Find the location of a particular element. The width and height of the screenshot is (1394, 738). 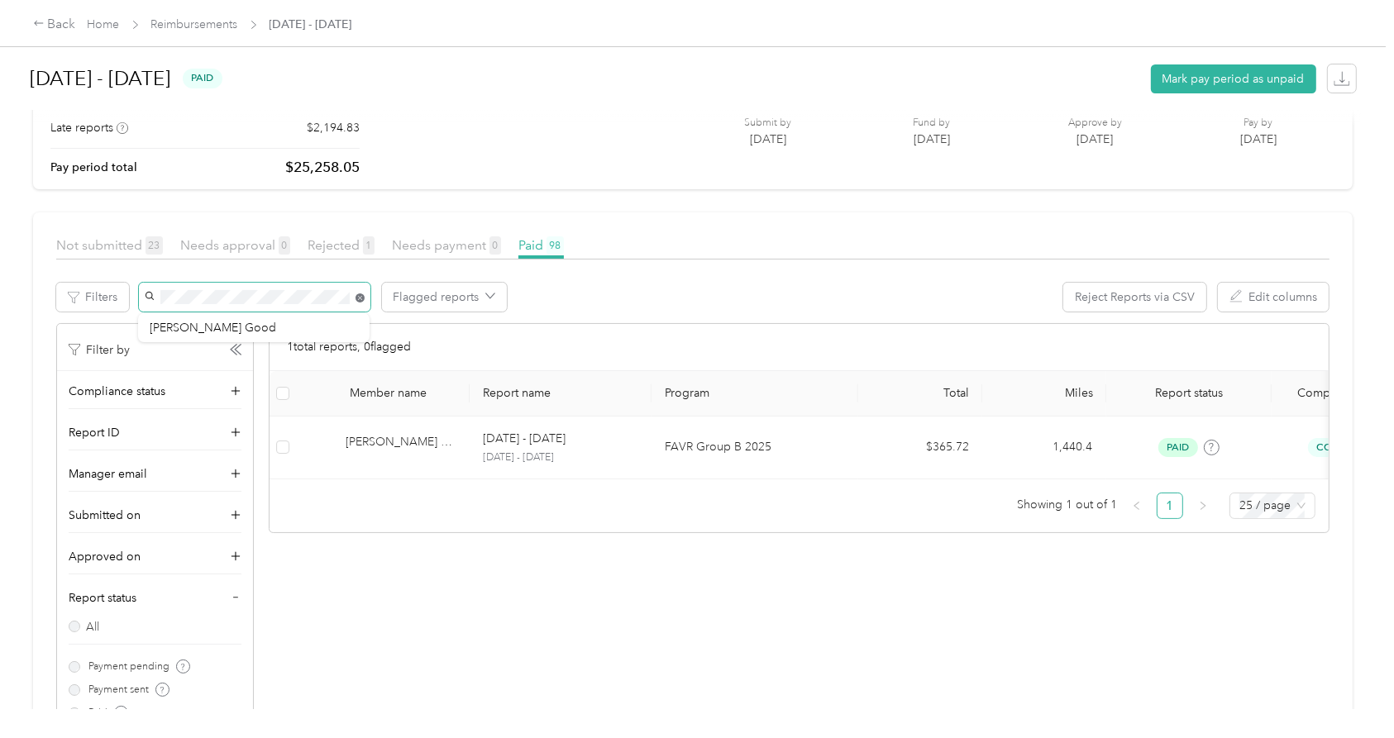

button: Filters is located at coordinates (93, 297).